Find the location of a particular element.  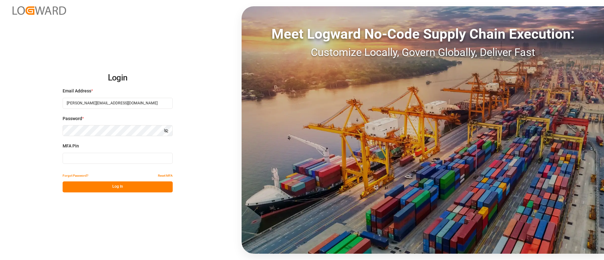

span: MFA Pin is located at coordinates (71, 146).